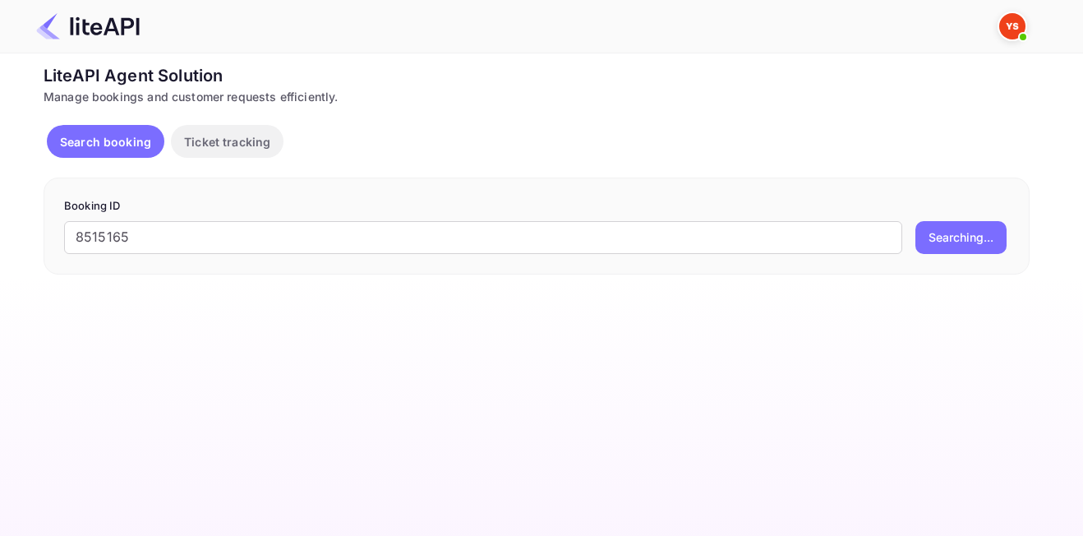 This screenshot has width=1083, height=536. I want to click on p: Booking ID, so click(537, 206).